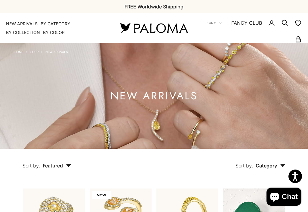 This screenshot has height=212, width=308. I want to click on a: Home, so click(19, 52).